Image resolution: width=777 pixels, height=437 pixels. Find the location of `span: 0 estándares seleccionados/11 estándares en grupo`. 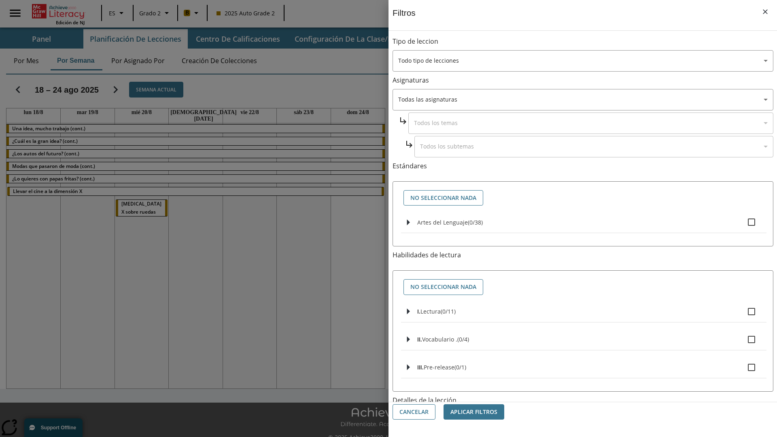

span: 0 estándares seleccionados/11 estándares en grupo is located at coordinates (448, 311).